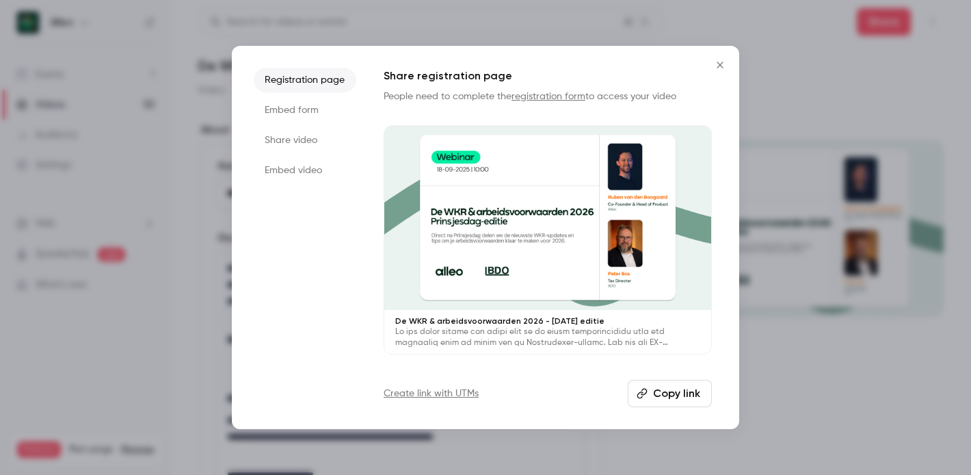 This screenshot has width=971, height=475. What do you see at coordinates (548, 337) in the screenshot?
I see `p: Lo ips dolor sitame con adipi elit se do eiusm temporincididu utla etd magnaaliq enim ad minim ve...` at bounding box center [548, 337].